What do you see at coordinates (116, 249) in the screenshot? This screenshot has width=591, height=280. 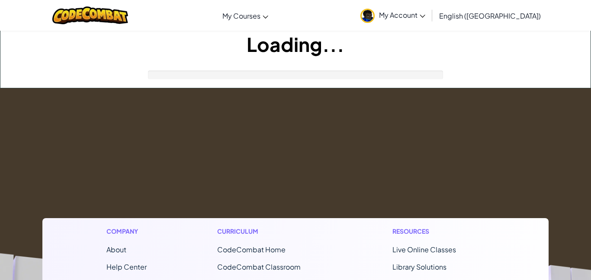 I see `a: About` at bounding box center [116, 249].